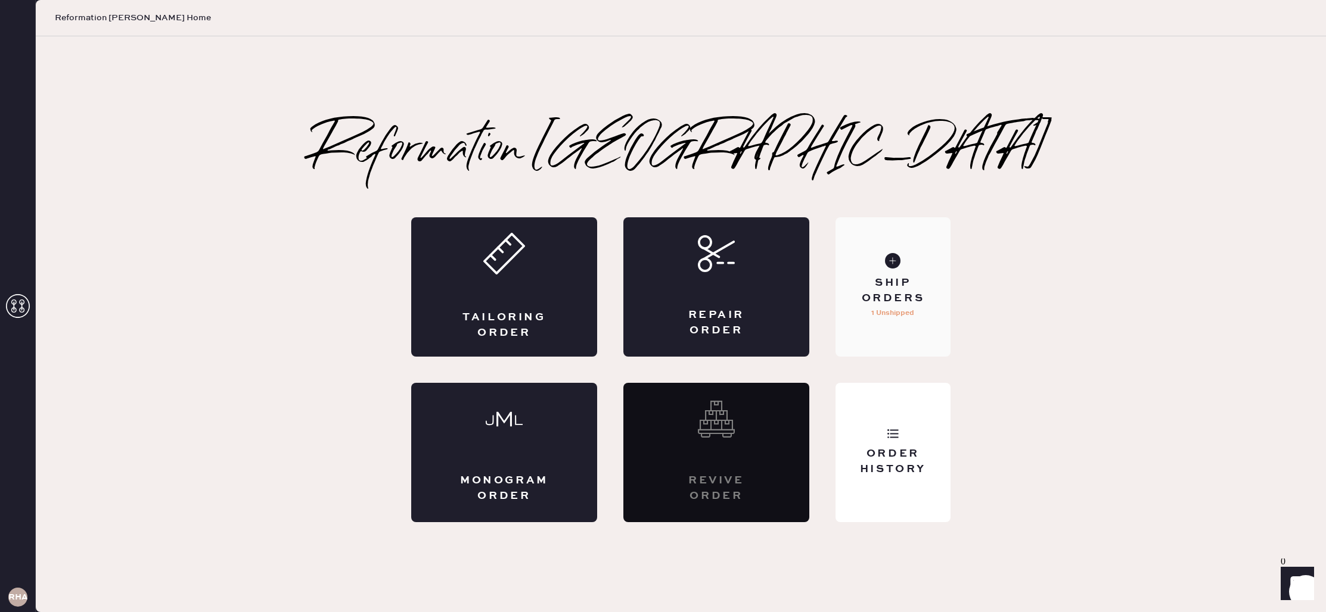 This screenshot has width=1326, height=612. I want to click on p: 1 Unshipped, so click(892, 313).